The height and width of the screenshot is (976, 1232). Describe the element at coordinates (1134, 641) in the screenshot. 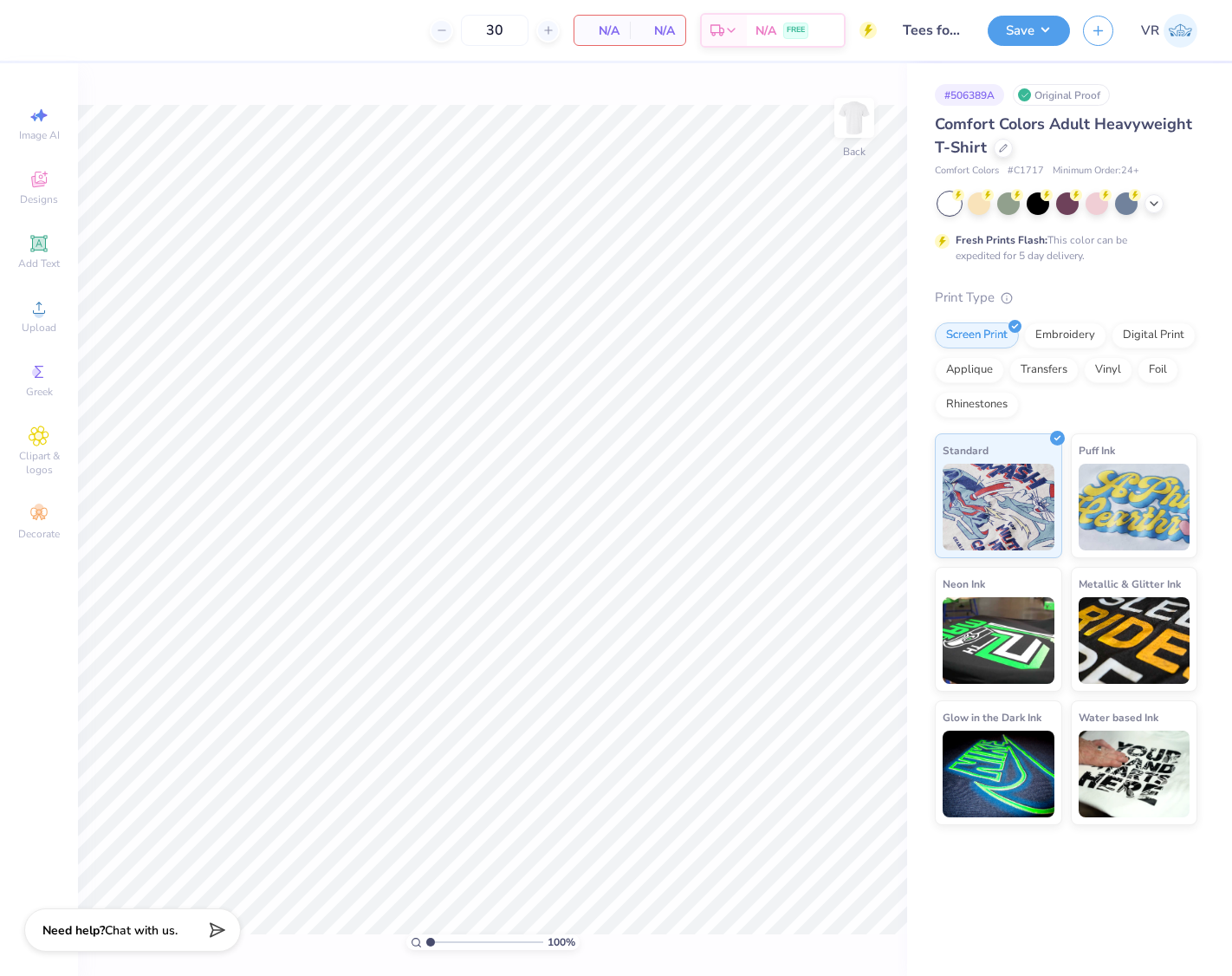

I see `img: Metallic & Glitter Ink` at that location.